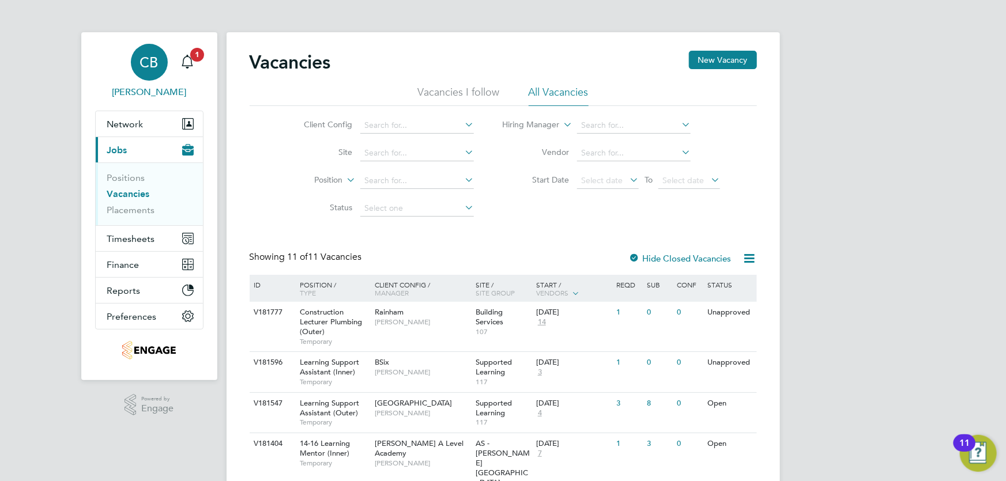  I want to click on span: Construction Lecturer Plumbing (Outer), so click(331, 322).